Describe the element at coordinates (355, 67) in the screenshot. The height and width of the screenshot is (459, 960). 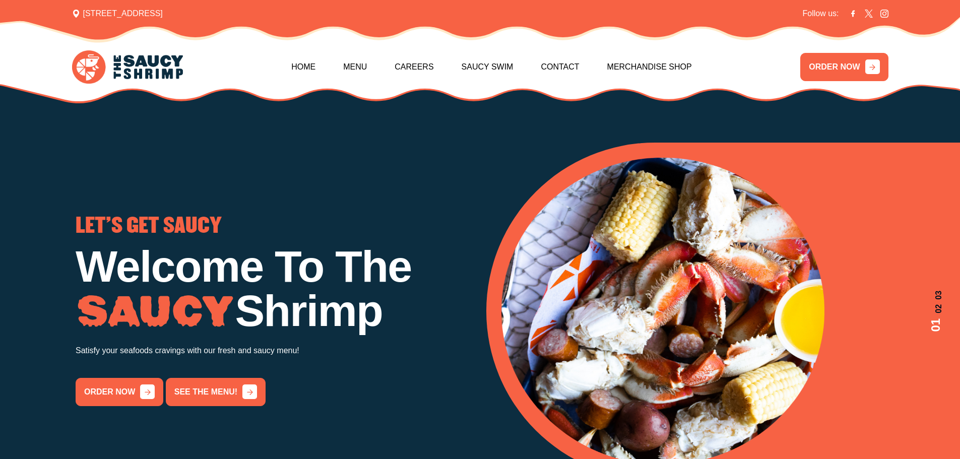
I see `a: Menu` at that location.